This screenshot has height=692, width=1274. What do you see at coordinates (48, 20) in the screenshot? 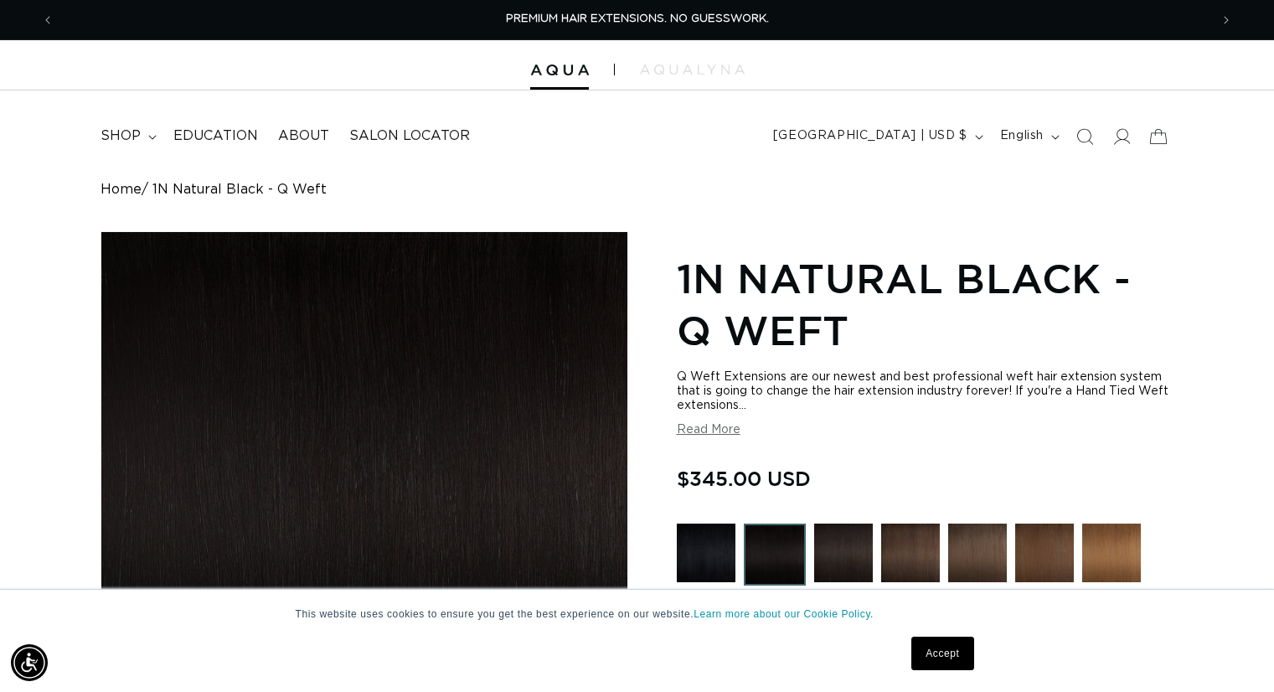
I see `button: Previous announcement` at bounding box center [48, 20].